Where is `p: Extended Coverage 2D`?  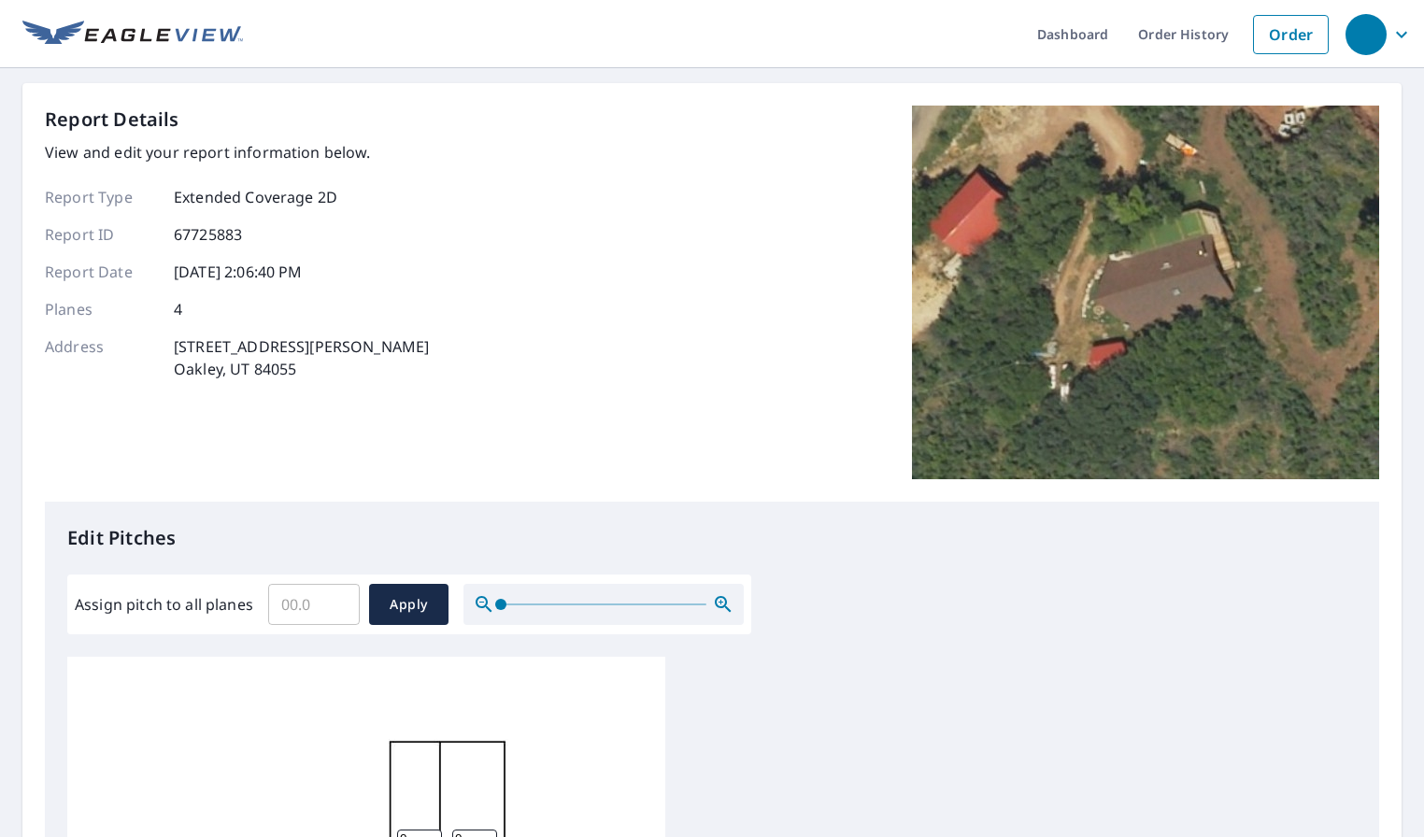
p: Extended Coverage 2D is located at coordinates (255, 197).